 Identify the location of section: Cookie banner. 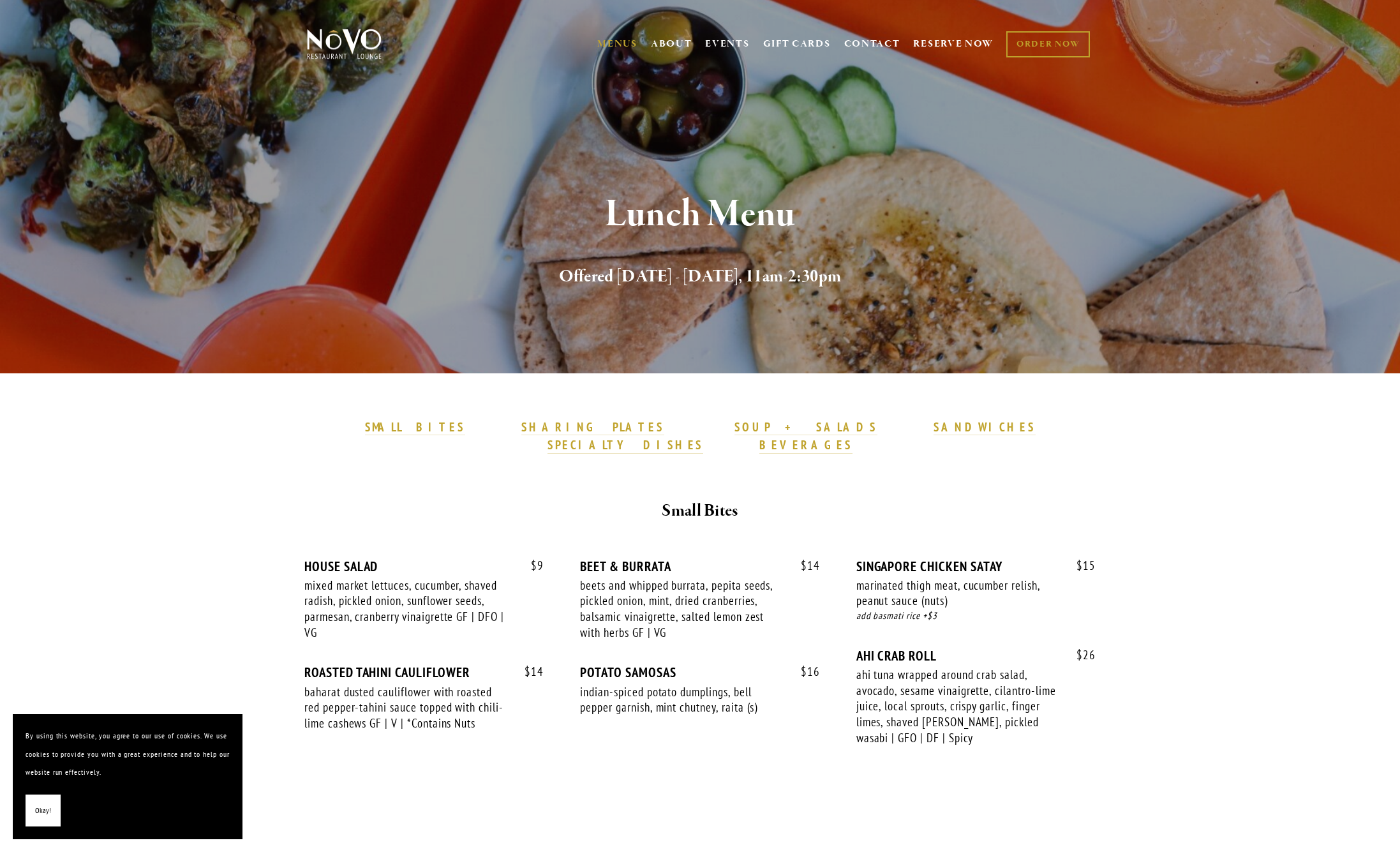
(128, 777).